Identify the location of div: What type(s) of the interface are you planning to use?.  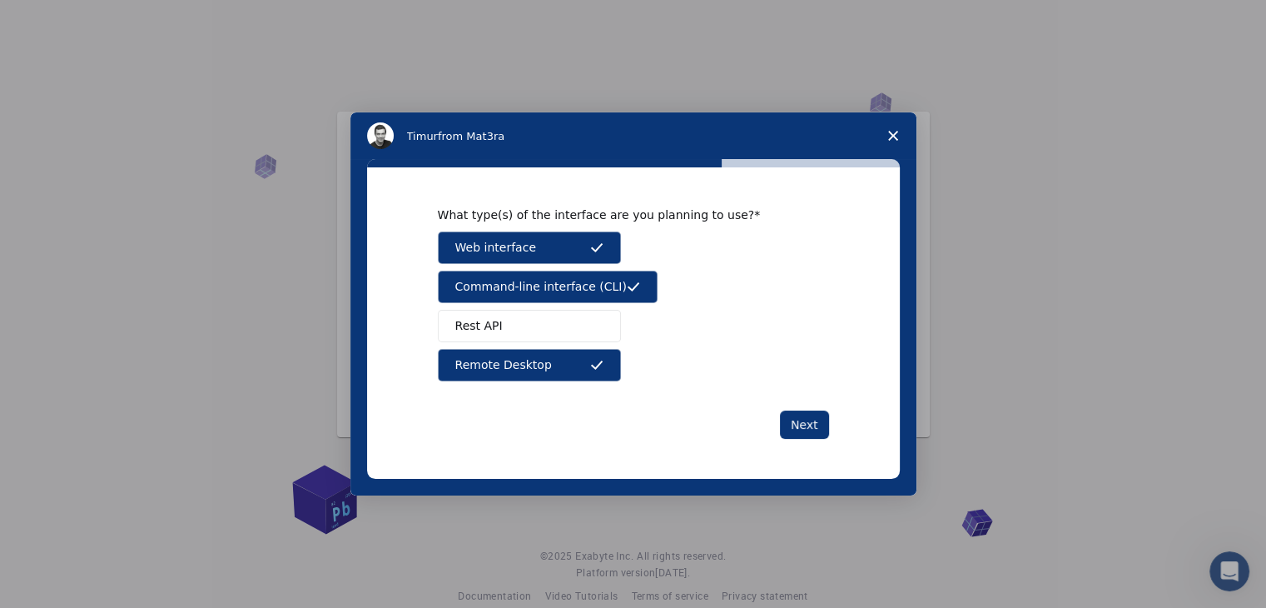
(621, 215).